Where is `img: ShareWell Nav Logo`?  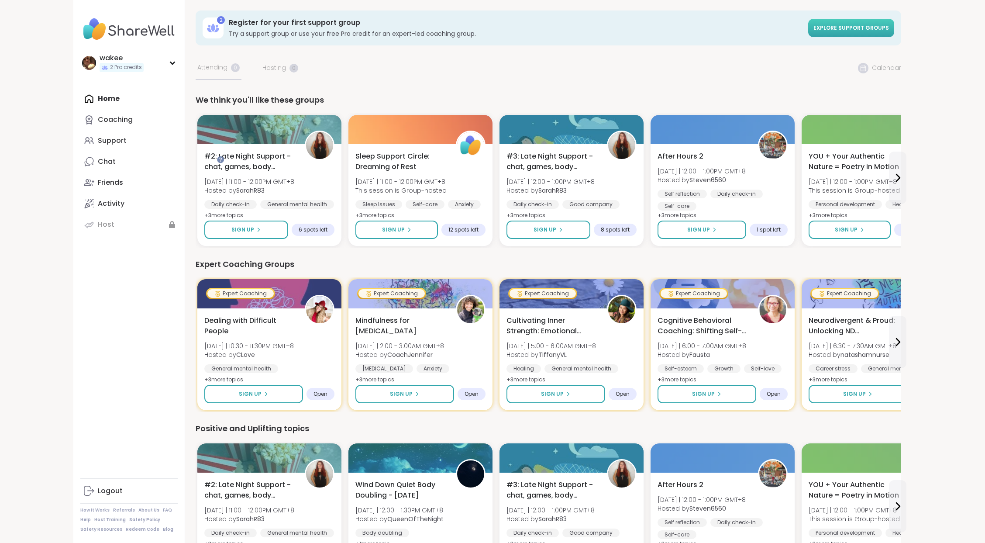
img: ShareWell Nav Logo is located at coordinates (129, 29).